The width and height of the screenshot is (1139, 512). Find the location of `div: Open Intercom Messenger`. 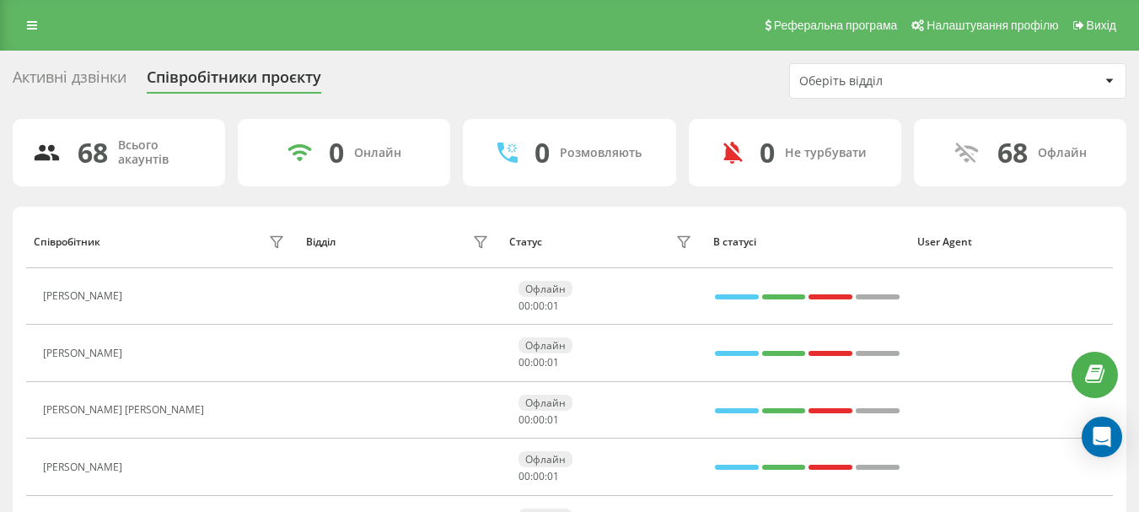

div: Open Intercom Messenger is located at coordinates (1102, 437).